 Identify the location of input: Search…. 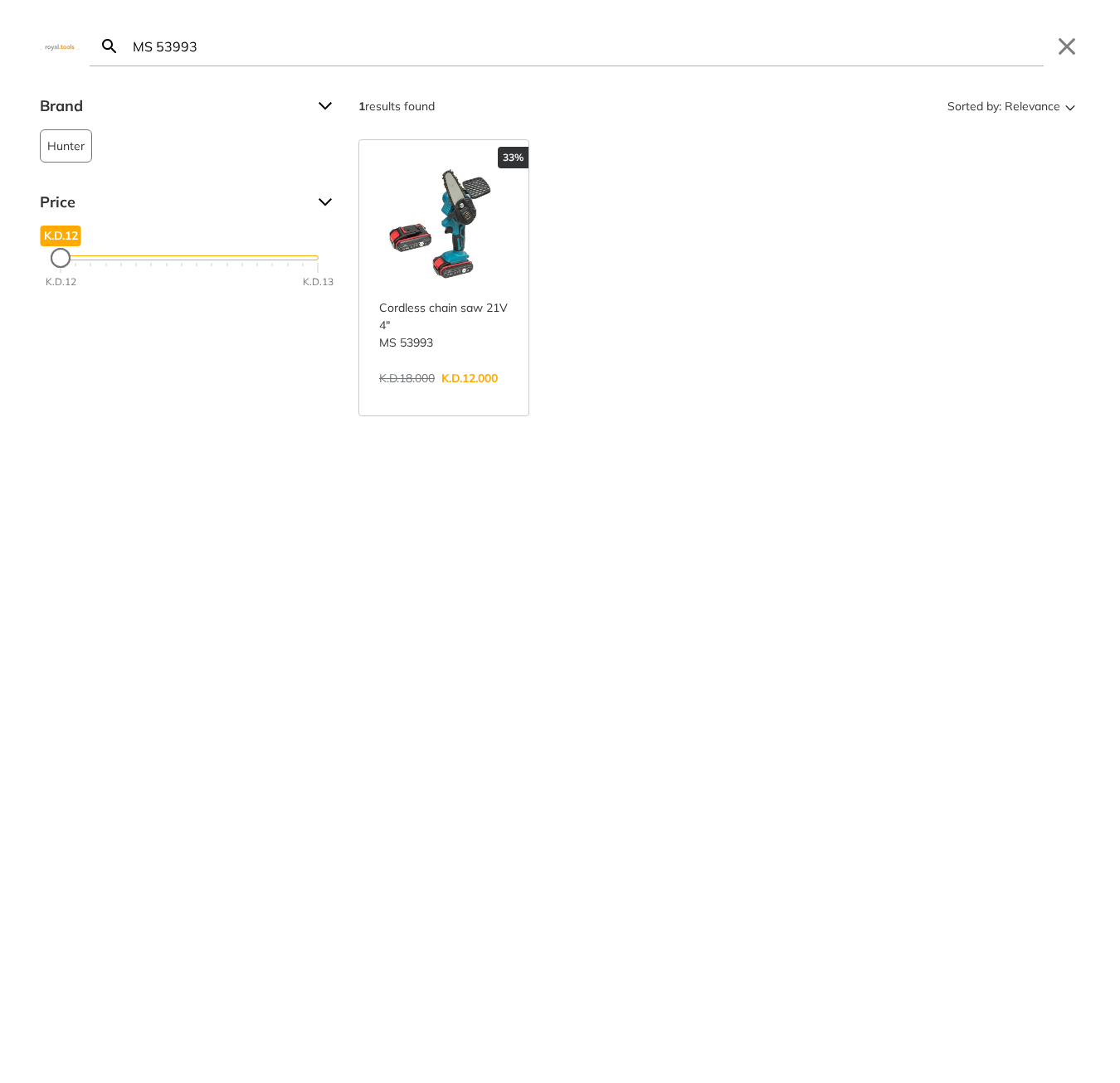
(587, 46).